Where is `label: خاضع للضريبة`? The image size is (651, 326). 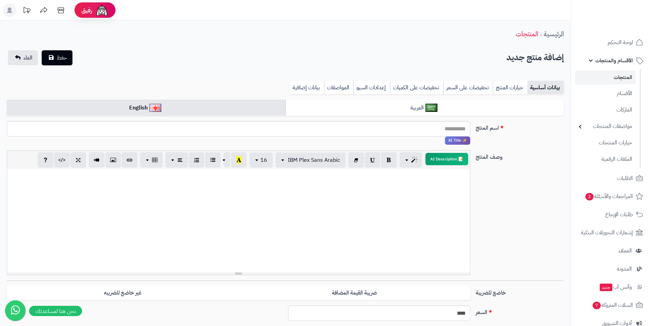 label: خاضع للضريبة is located at coordinates (520, 291).